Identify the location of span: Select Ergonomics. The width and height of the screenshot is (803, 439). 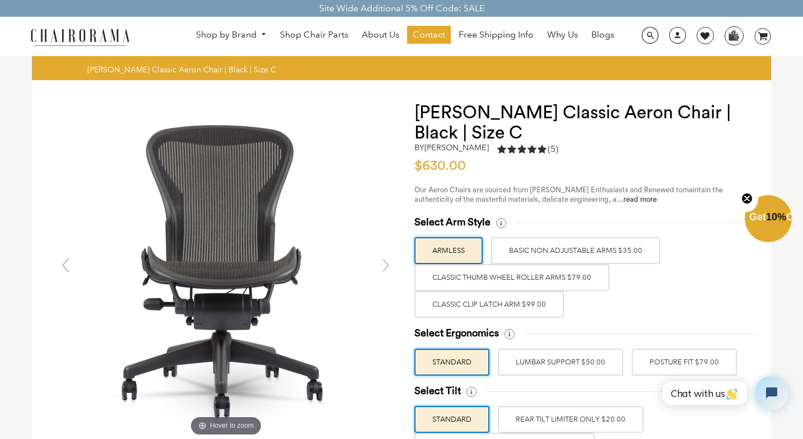
(457, 333).